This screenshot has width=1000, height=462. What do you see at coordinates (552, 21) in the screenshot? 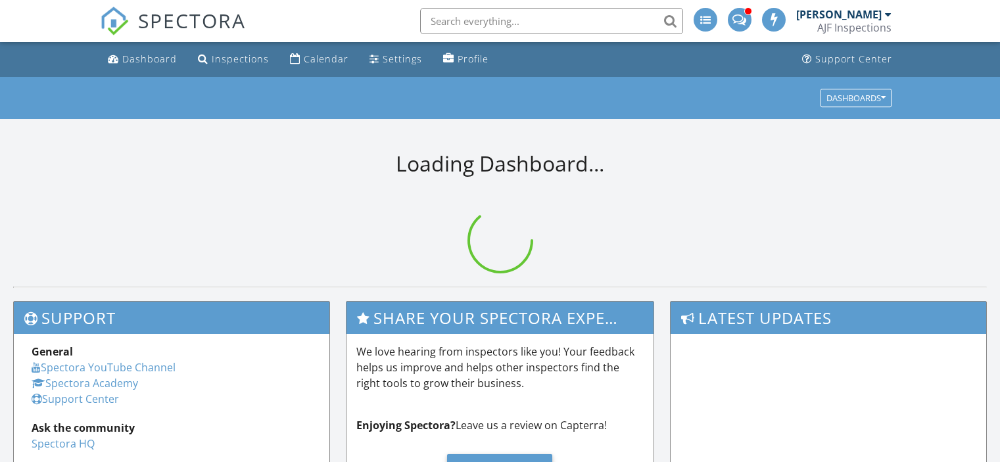
I see `input: Search everything...` at bounding box center [552, 21].